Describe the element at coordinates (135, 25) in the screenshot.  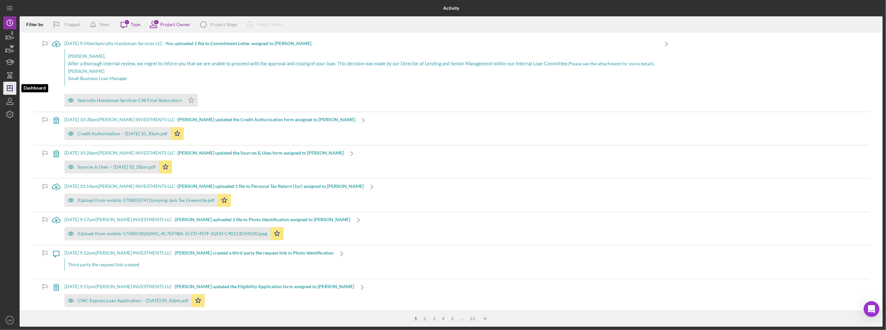
I see `div: Type` at that location.